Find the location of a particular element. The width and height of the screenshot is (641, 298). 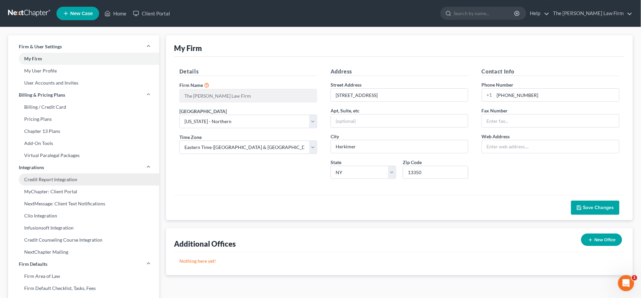

a: Firm Default Checklist, Tasks, Fees is located at coordinates (84, 289).